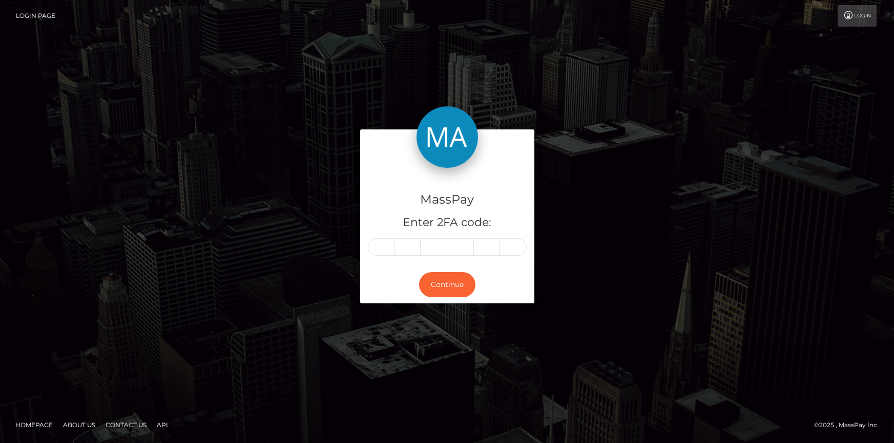 The width and height of the screenshot is (894, 443). I want to click on h5: Enter 2FA code:, so click(447, 223).